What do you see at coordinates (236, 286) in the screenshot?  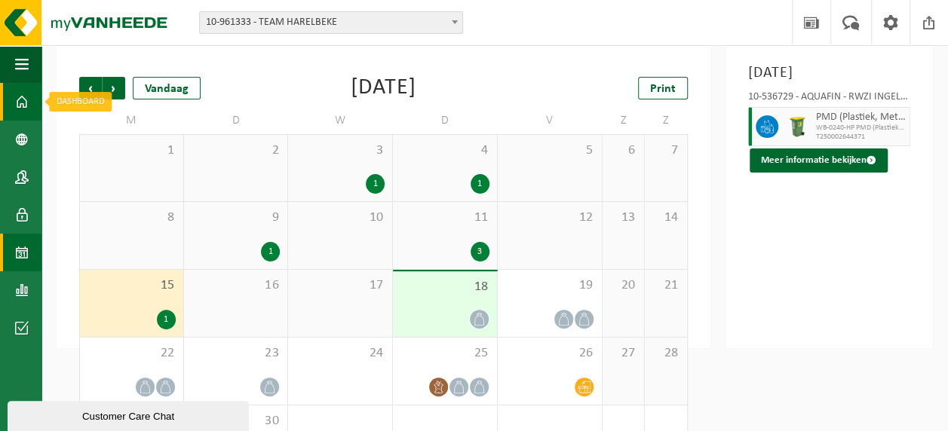 I see `span: 16` at bounding box center [236, 286].